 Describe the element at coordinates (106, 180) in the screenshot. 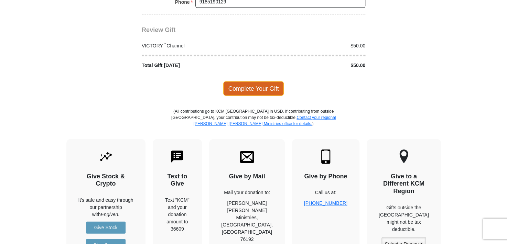

I see `h4: Give Stock & Crypto` at that location.